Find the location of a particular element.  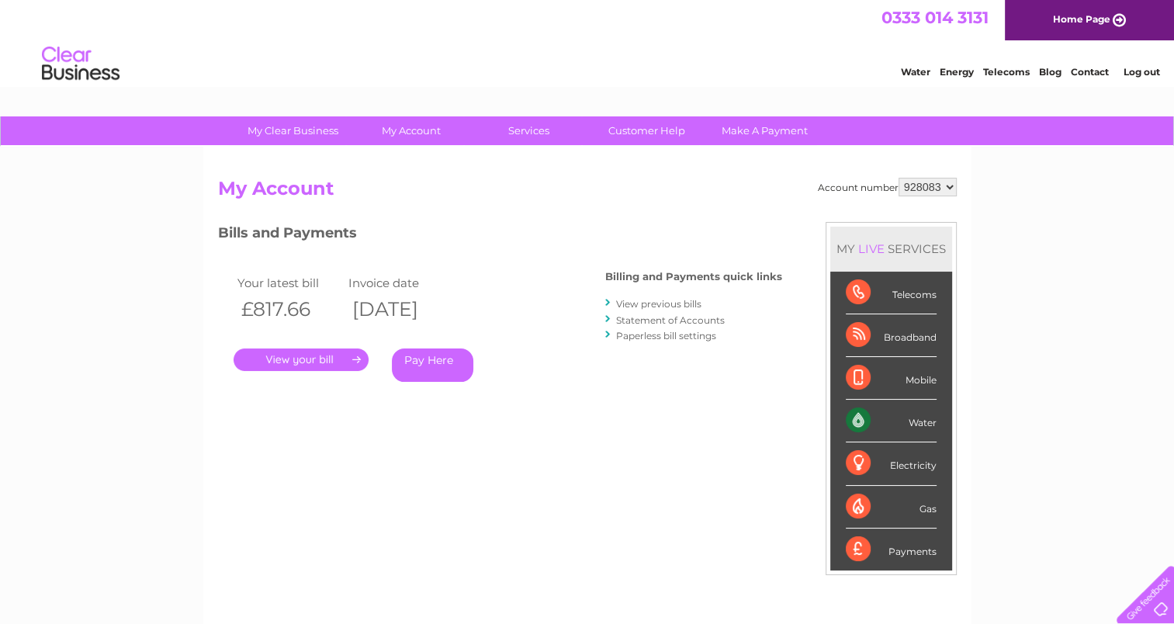

div: Gas is located at coordinates (891, 507).